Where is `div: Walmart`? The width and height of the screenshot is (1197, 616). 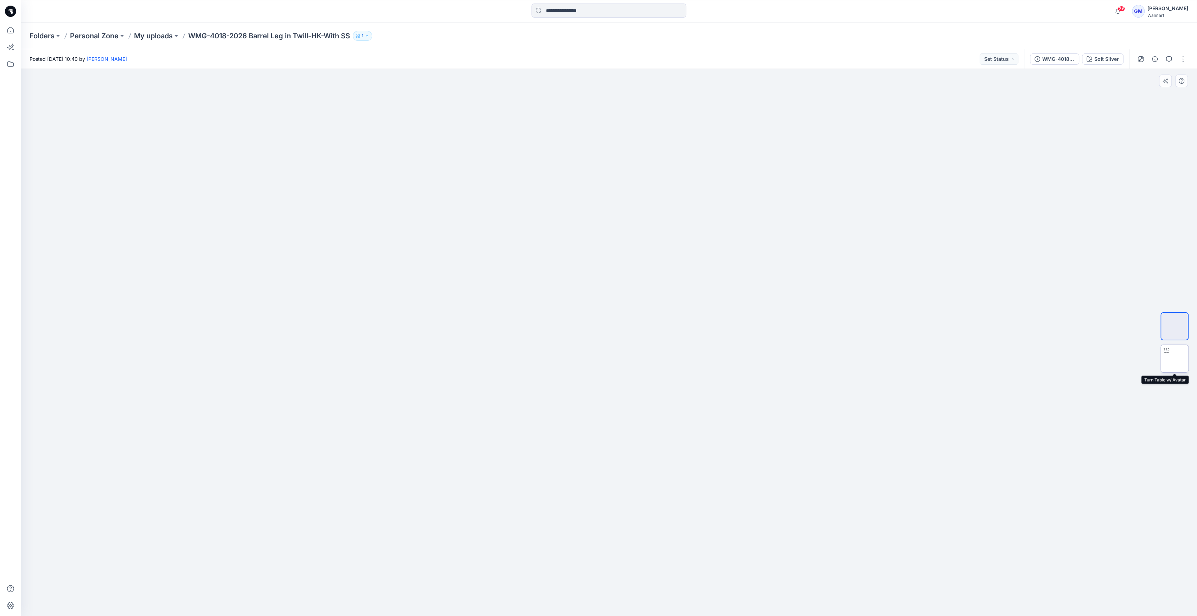
div: Walmart is located at coordinates (1168, 15).